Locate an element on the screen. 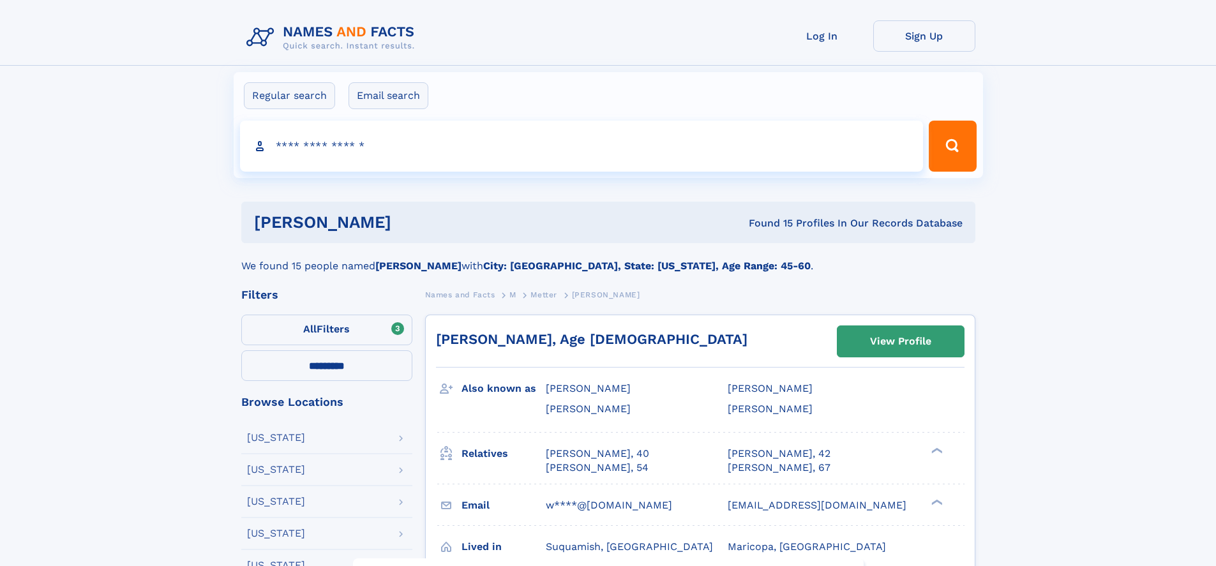 The image size is (1216, 566). div: Filters is located at coordinates (327, 295).